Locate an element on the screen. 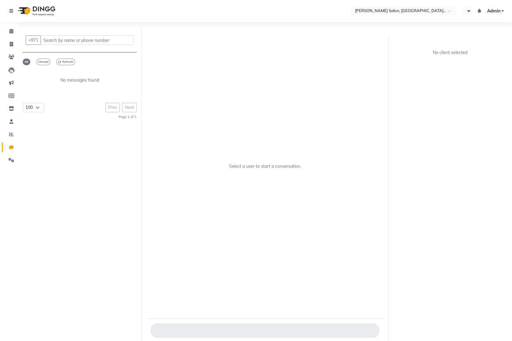 The height and width of the screenshot is (341, 512). span: All is located at coordinates (26, 62).